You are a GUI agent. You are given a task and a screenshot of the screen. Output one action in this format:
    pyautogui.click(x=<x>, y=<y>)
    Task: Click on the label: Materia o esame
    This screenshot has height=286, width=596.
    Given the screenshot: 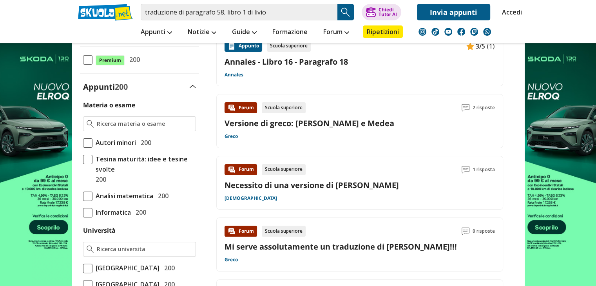 What is the action you would take?
    pyautogui.click(x=109, y=105)
    